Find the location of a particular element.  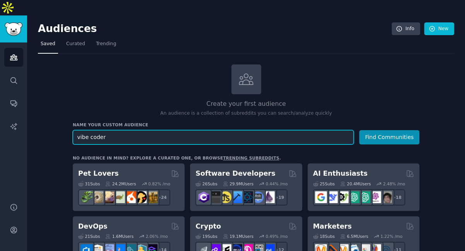

span: Trending is located at coordinates (106, 44).